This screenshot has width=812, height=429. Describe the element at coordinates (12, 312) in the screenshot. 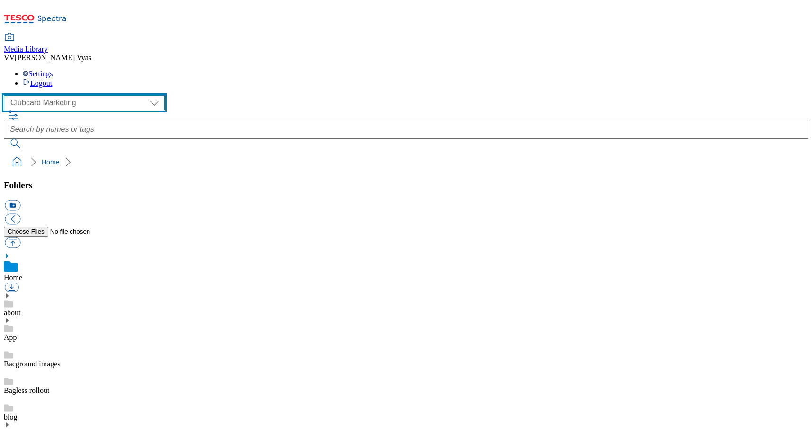

I see `a: about` at that location.